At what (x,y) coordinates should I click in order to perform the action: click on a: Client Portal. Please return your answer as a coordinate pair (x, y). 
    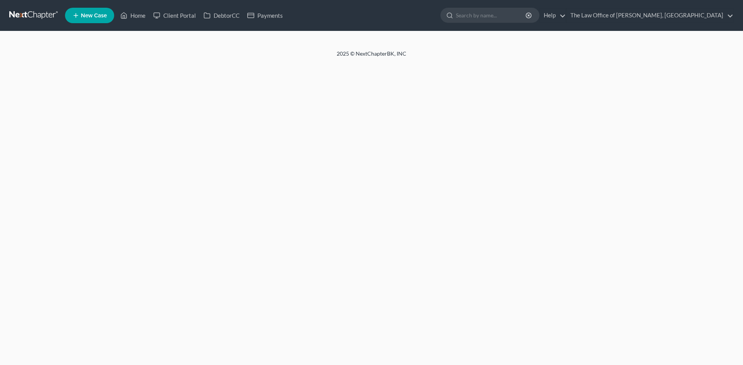
    Looking at the image, I should click on (174, 15).